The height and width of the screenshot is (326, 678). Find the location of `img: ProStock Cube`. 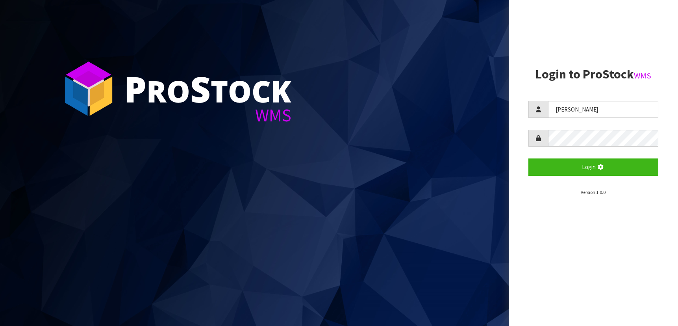

img: ProStock Cube is located at coordinates (89, 89).